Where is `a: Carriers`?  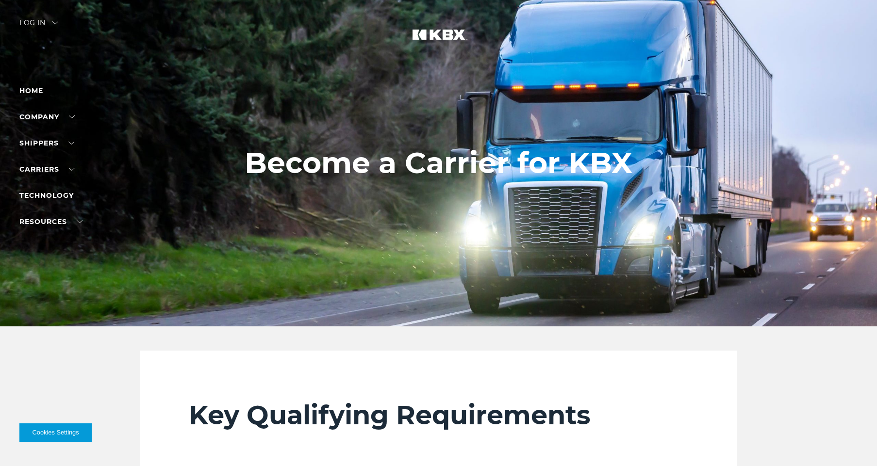
a: Carriers is located at coordinates (47, 169).